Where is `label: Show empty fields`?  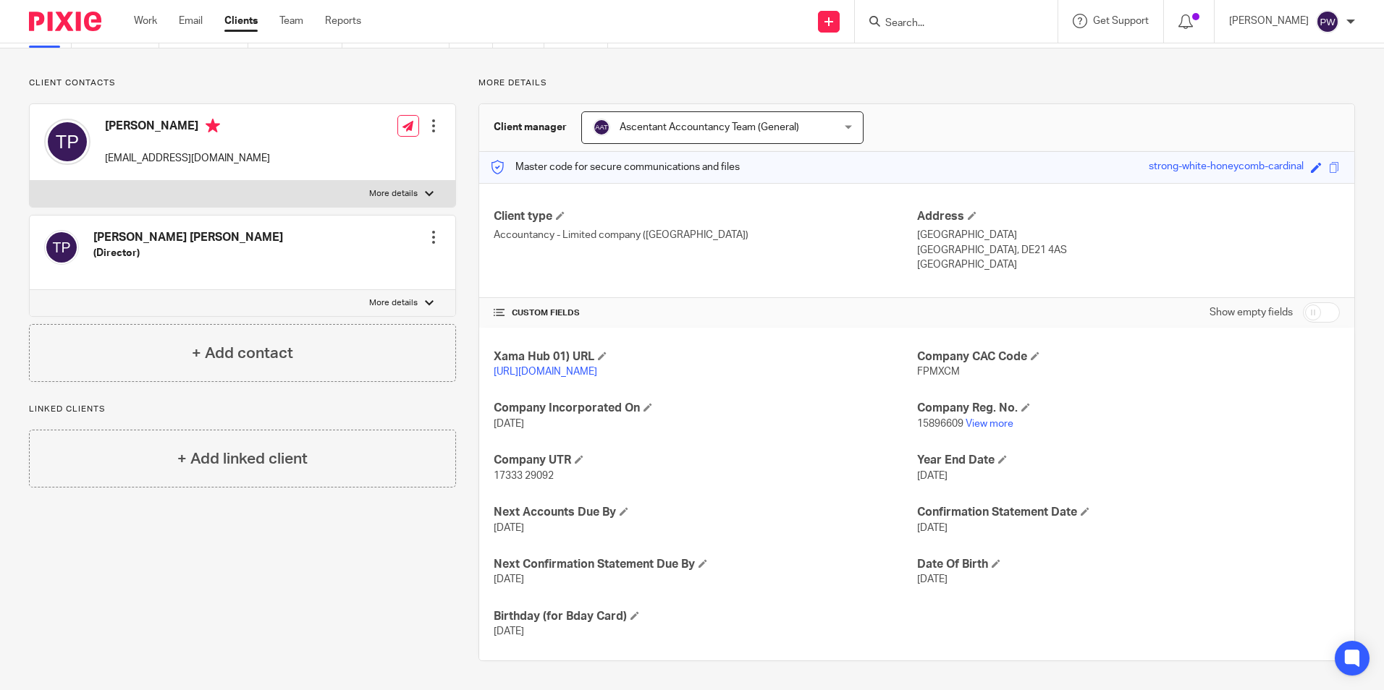 label: Show empty fields is located at coordinates (1250, 313).